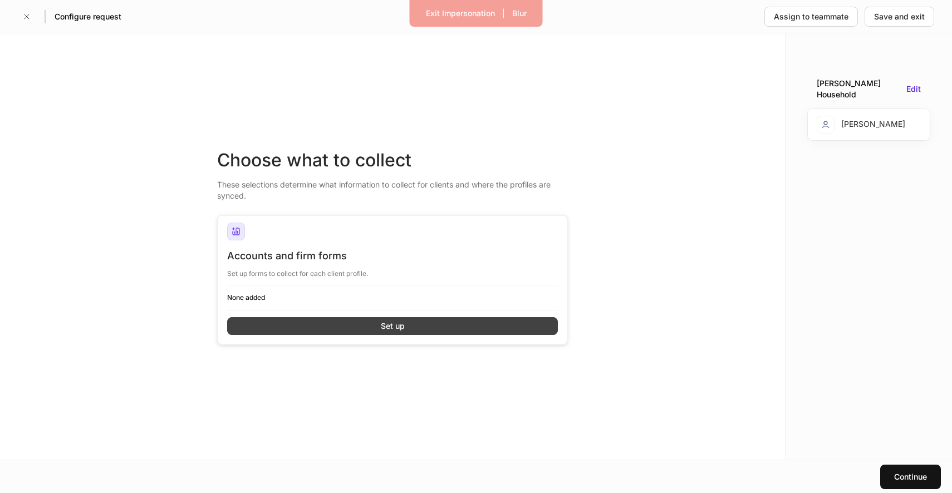 This screenshot has width=952, height=493. I want to click on button: Blur, so click(519, 13).